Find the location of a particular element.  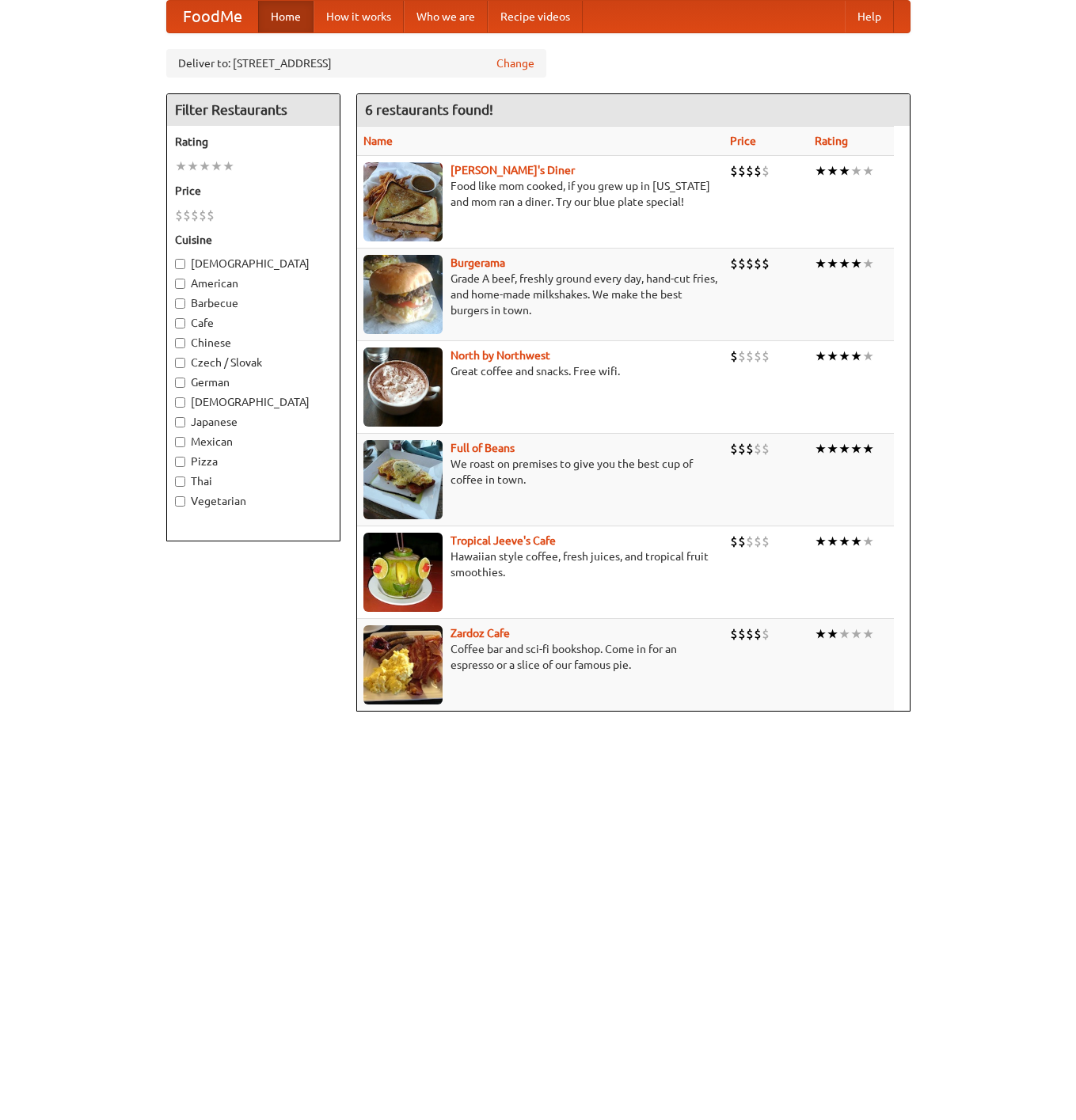

p: Coffee bar and sci-fi bookshop. Come in for an espresso or a slice of our famous pie. is located at coordinates (540, 656).